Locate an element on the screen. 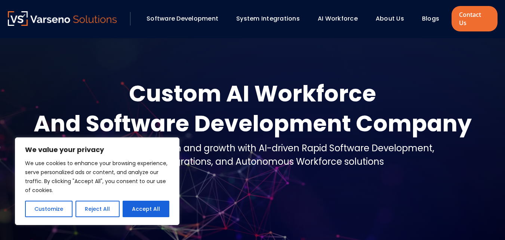 The width and height of the screenshot is (505, 240). a: AI Workforce is located at coordinates (338, 18).